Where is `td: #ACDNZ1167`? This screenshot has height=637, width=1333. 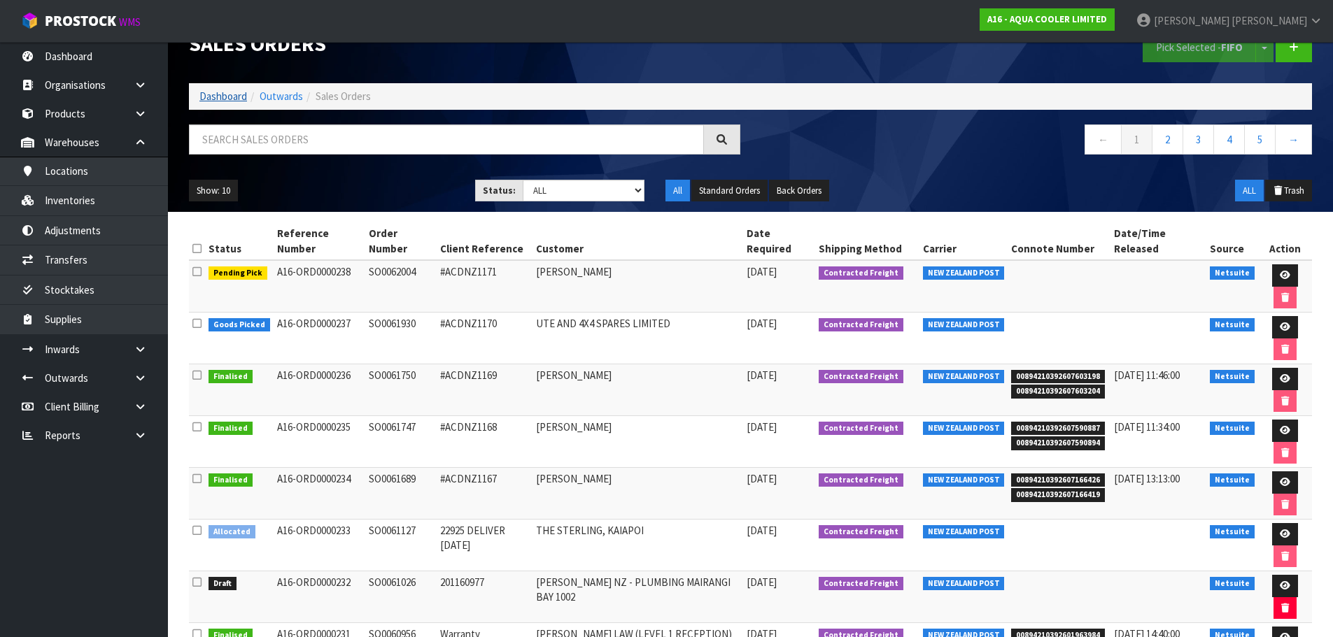 td: #ACDNZ1167 is located at coordinates (484, 494).